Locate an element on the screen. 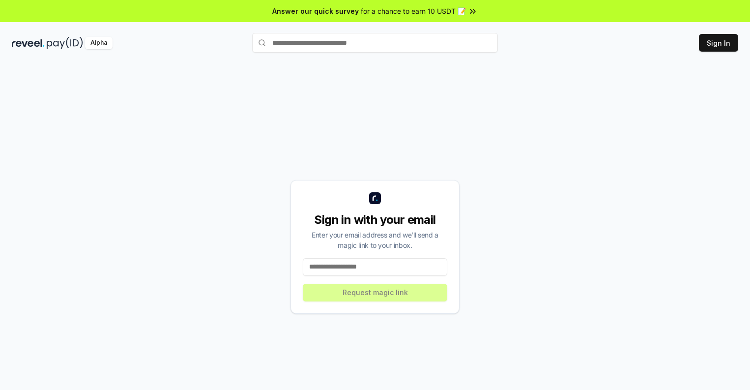 The height and width of the screenshot is (390, 750). div: Sign in with your email is located at coordinates (375, 220).